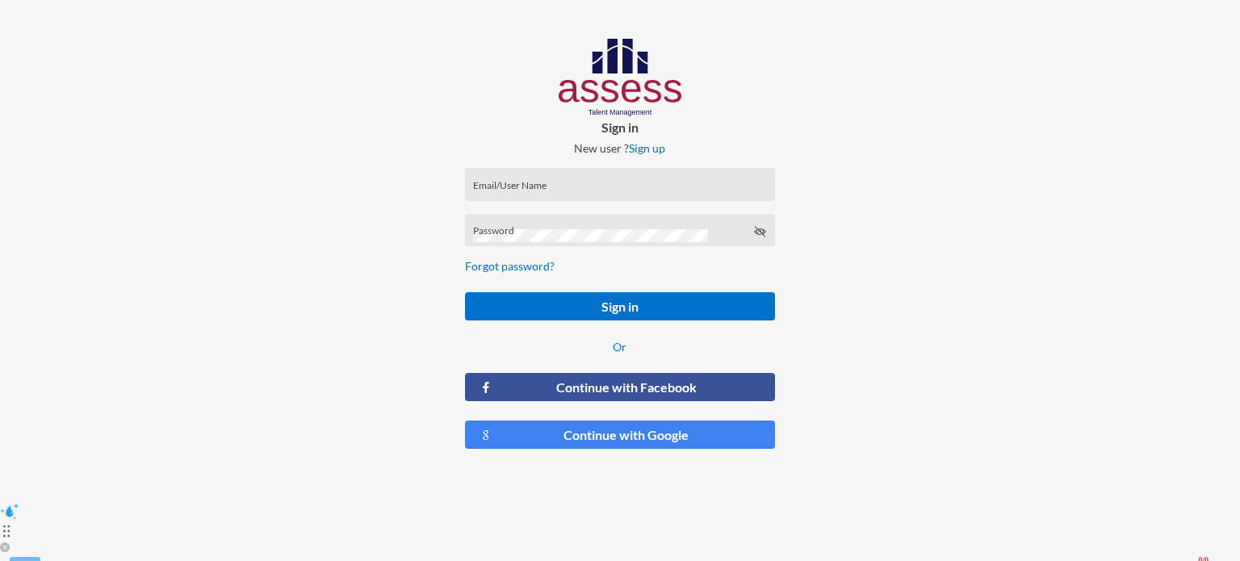 Image resolution: width=1240 pixels, height=561 pixels. What do you see at coordinates (620, 434) in the screenshot?
I see `button: Continue with Google` at bounding box center [620, 434].